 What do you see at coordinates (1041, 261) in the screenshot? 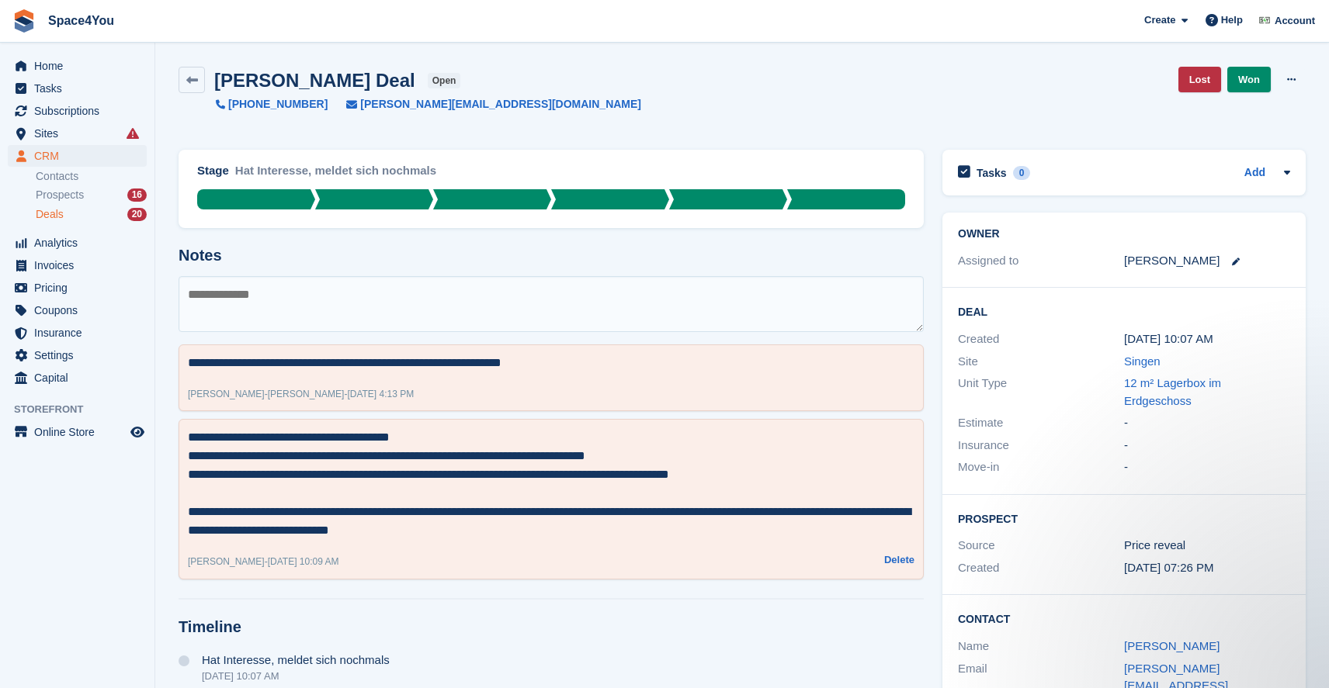
I see `div: Assigned to` at bounding box center [1041, 261].